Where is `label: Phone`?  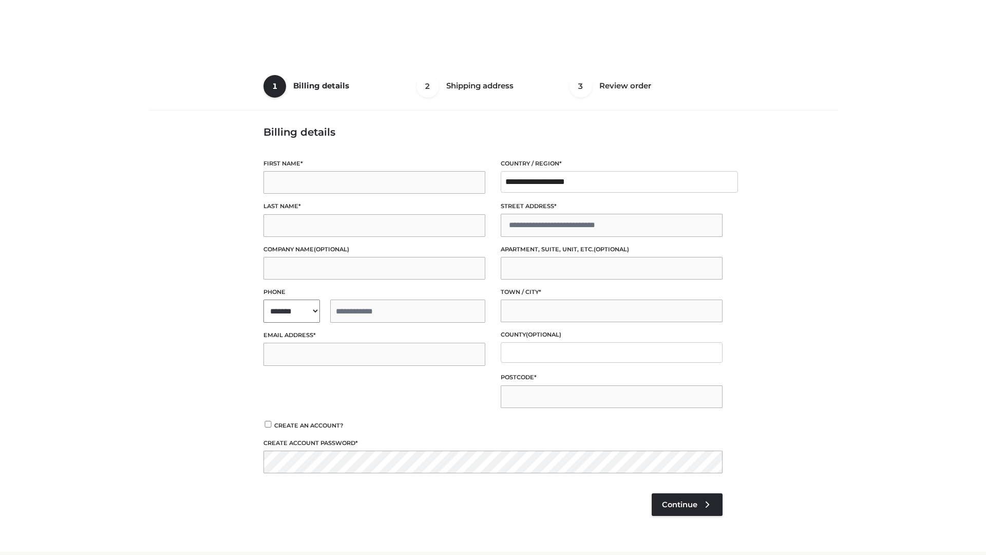 label: Phone is located at coordinates (374, 292).